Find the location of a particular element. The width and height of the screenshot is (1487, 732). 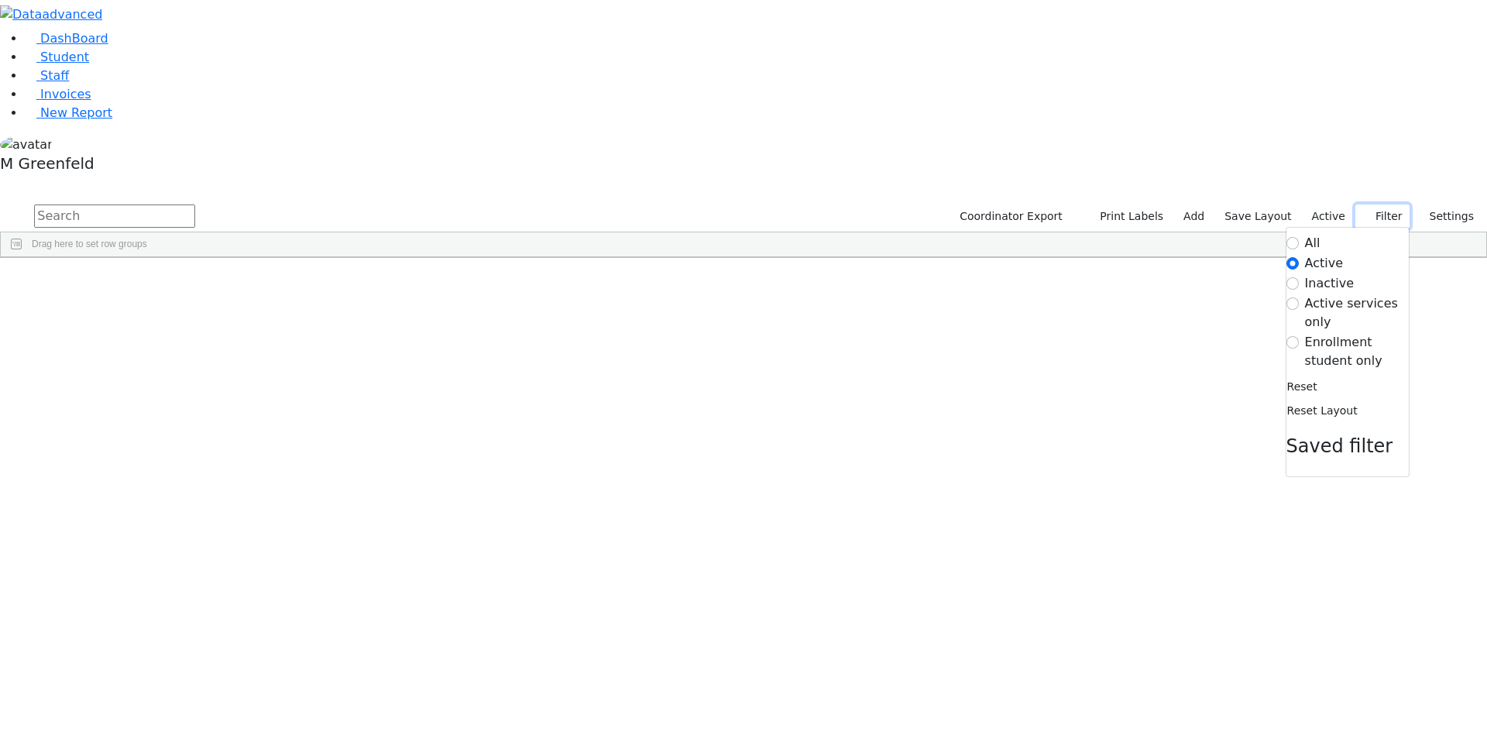

button: Filter is located at coordinates (1383, 216).